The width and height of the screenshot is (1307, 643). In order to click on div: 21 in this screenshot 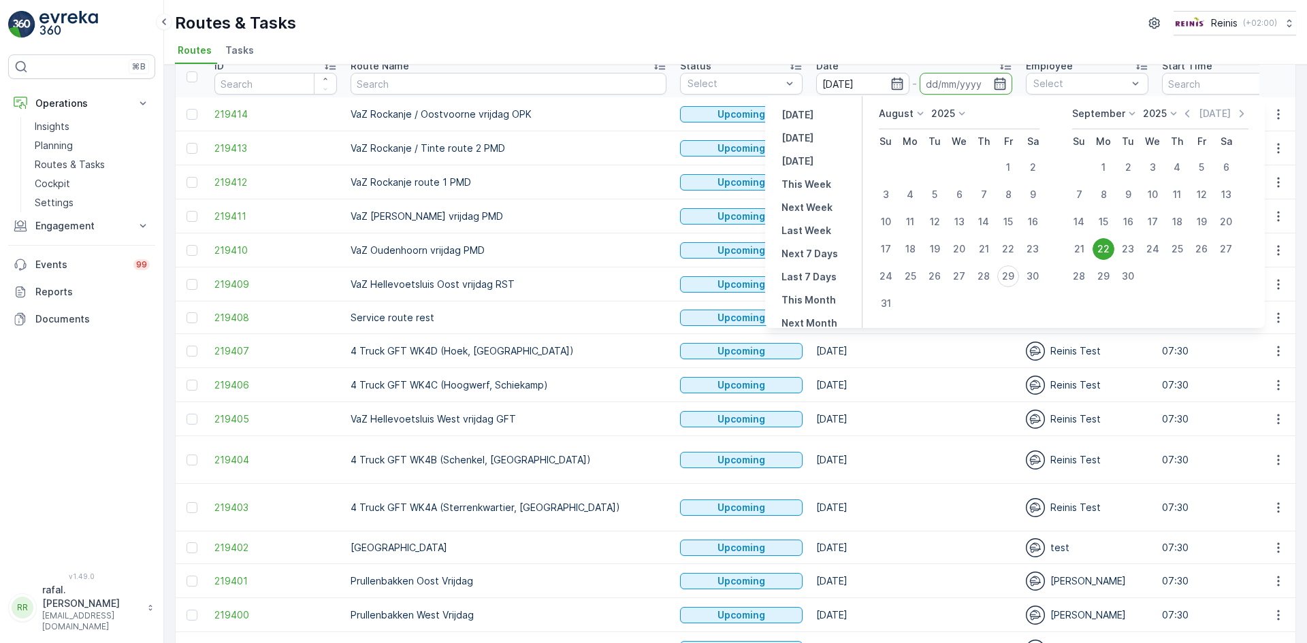, I will do `click(1079, 249)`.